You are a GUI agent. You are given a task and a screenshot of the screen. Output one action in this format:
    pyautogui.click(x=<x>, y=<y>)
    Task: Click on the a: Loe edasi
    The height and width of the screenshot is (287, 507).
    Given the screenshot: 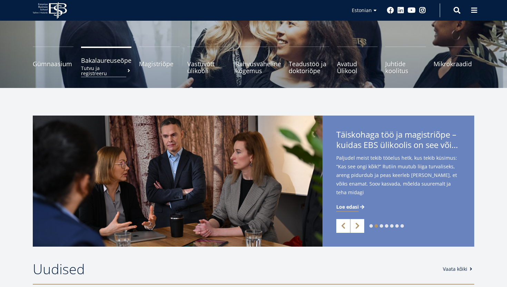 What is the action you would take?
    pyautogui.click(x=351, y=207)
    